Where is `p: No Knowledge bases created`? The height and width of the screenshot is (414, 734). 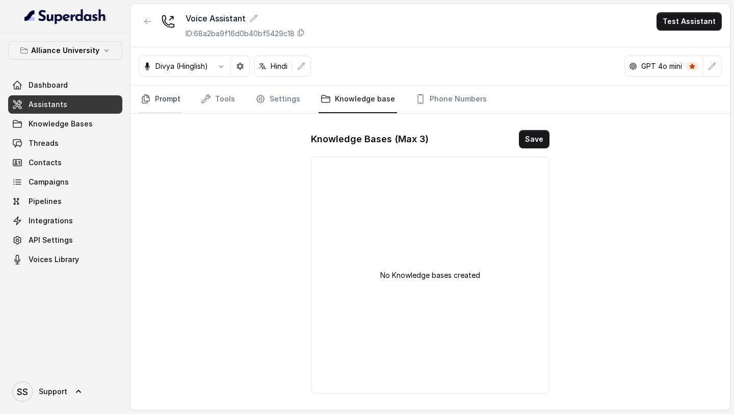 p: No Knowledge bases created is located at coordinates (430, 275).